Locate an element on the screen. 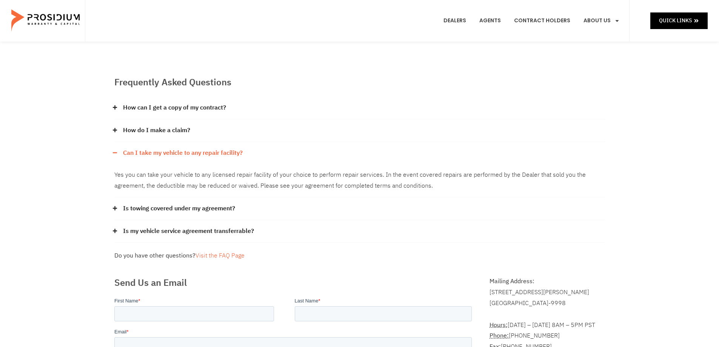  div: How do I make a claim? is located at coordinates (360, 131).